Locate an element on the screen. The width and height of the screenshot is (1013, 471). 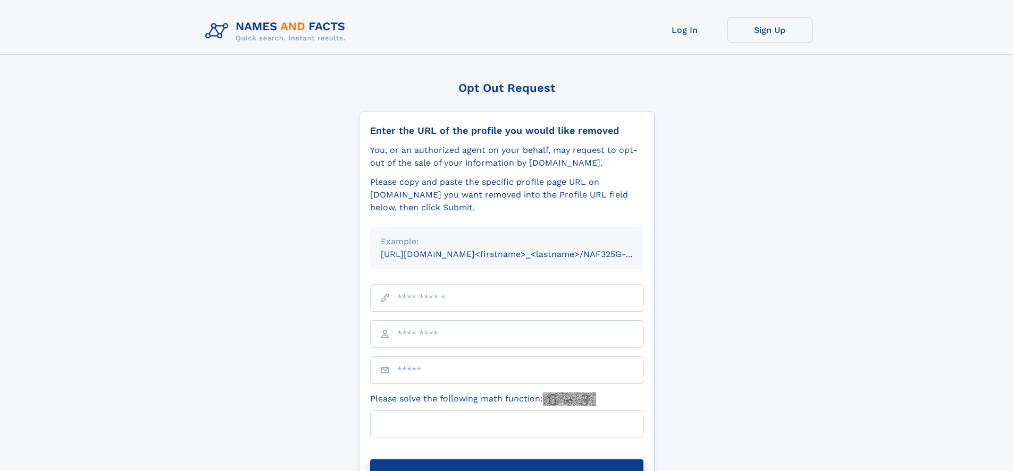
div: Example: is located at coordinates (507, 242).